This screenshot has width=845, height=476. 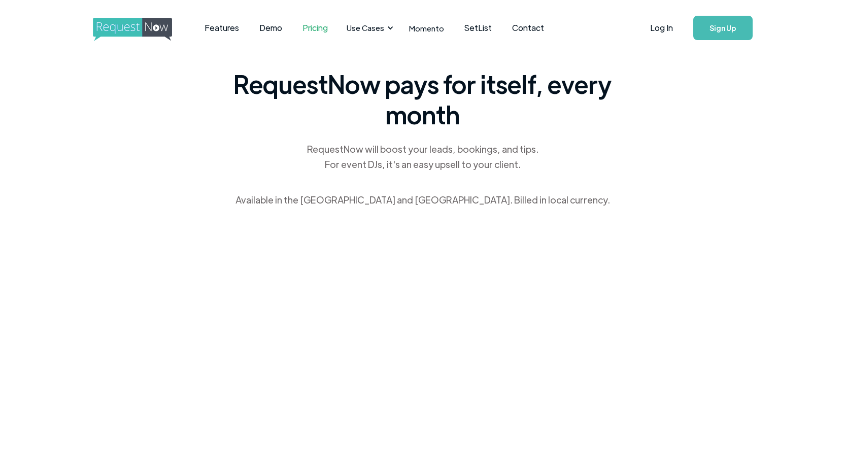 I want to click on a: Features, so click(x=222, y=28).